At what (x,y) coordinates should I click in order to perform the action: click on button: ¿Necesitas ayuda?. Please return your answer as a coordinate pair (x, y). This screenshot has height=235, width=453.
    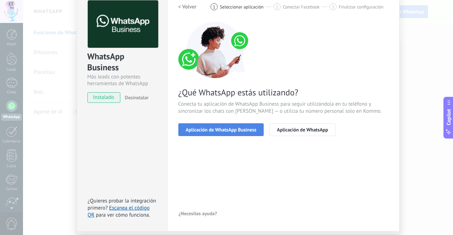
    Looking at the image, I should click on (198, 214).